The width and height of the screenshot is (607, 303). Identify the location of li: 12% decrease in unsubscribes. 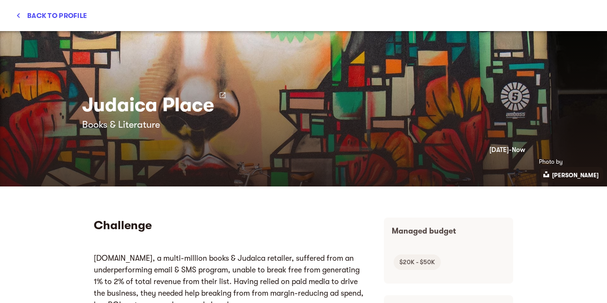
(147, 122).